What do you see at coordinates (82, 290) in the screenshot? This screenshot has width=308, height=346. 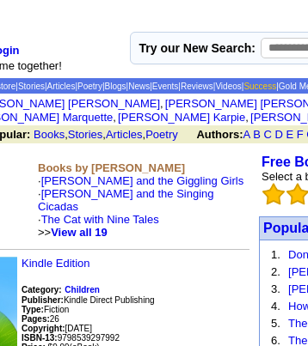 I see `b: Children` at bounding box center [82, 290].